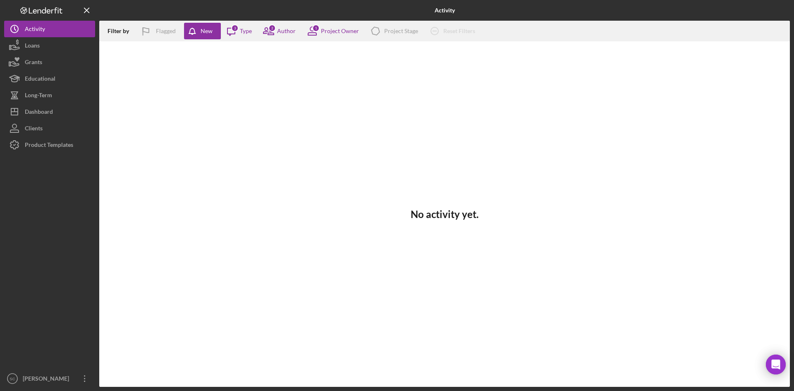 Image resolution: width=794 pixels, height=391 pixels. I want to click on a: Dashboard, so click(50, 112).